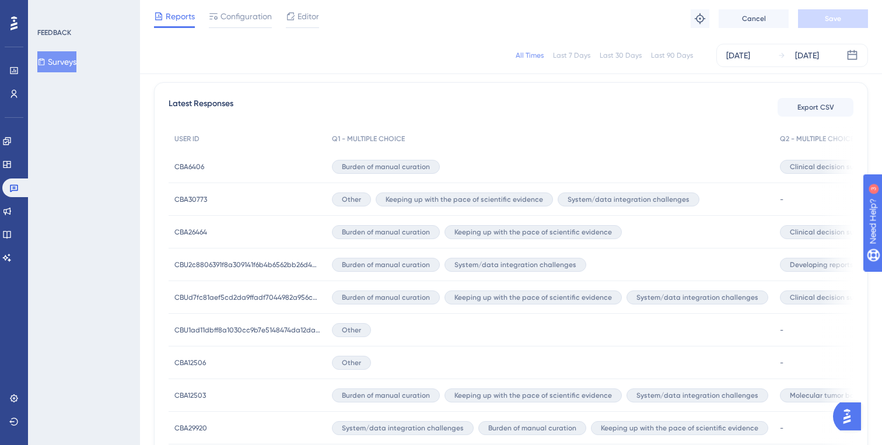 Image resolution: width=882 pixels, height=445 pixels. I want to click on span: CBA12506, so click(190, 363).